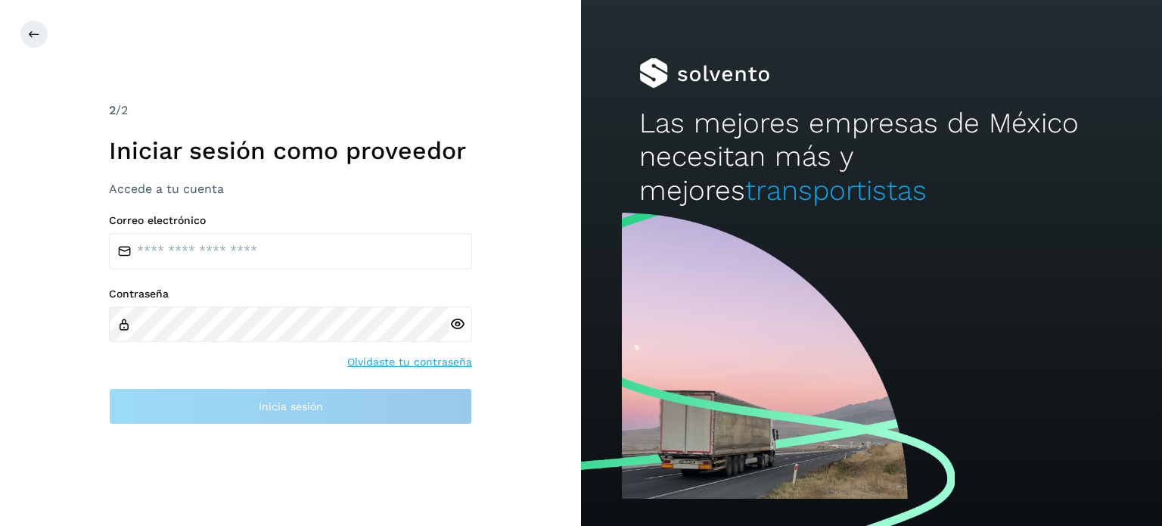  What do you see at coordinates (291, 151) in the screenshot?
I see `h1: Iniciar sesión como proveedor` at bounding box center [291, 151].